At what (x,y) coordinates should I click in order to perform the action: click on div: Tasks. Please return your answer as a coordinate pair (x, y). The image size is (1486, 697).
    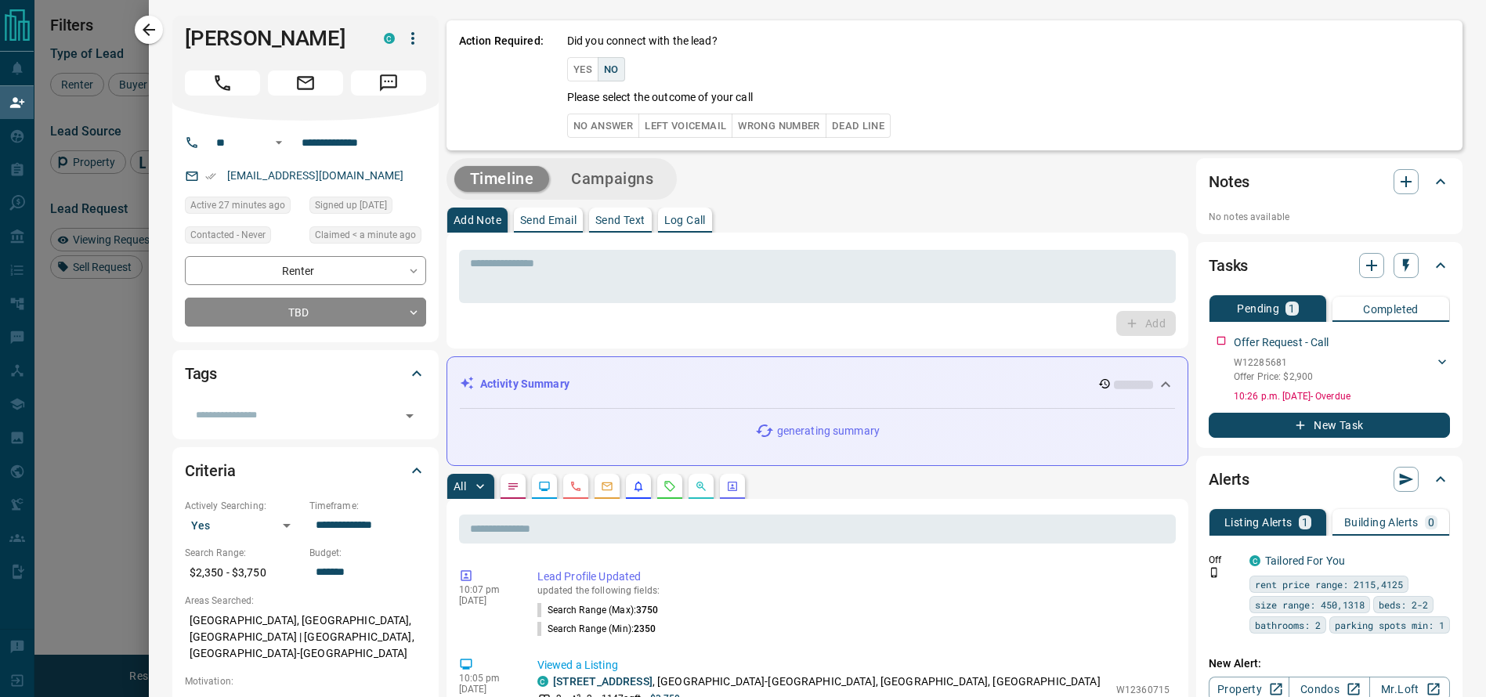
    Looking at the image, I should click on (1329, 266).